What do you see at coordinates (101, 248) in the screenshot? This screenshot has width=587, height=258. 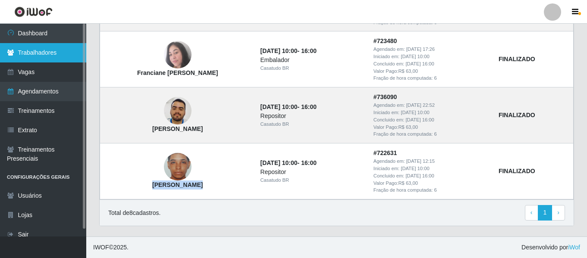 I see `span: IWOF` at bounding box center [101, 248].